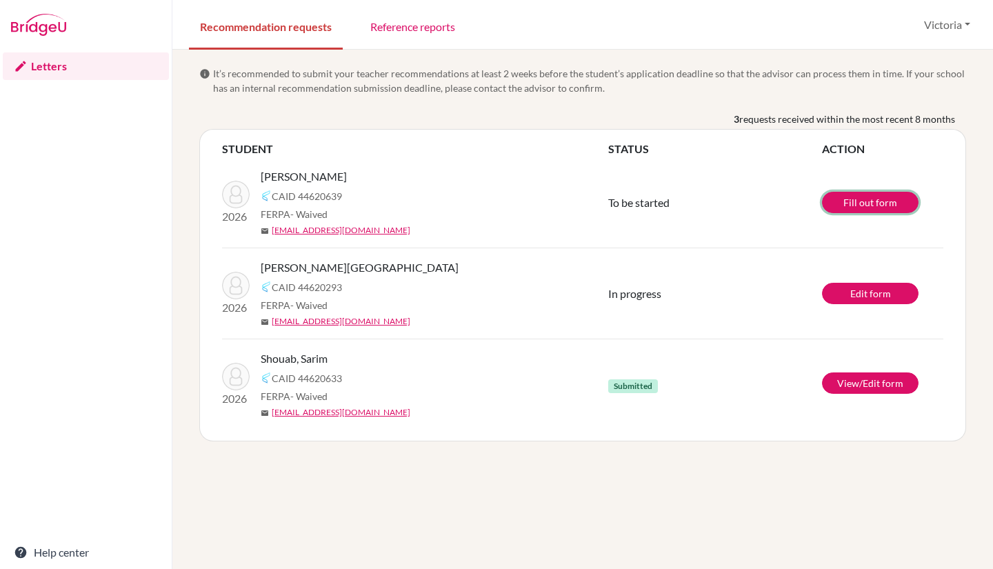 The image size is (993, 569). What do you see at coordinates (633, 386) in the screenshot?
I see `span: Submitted` at bounding box center [633, 386].